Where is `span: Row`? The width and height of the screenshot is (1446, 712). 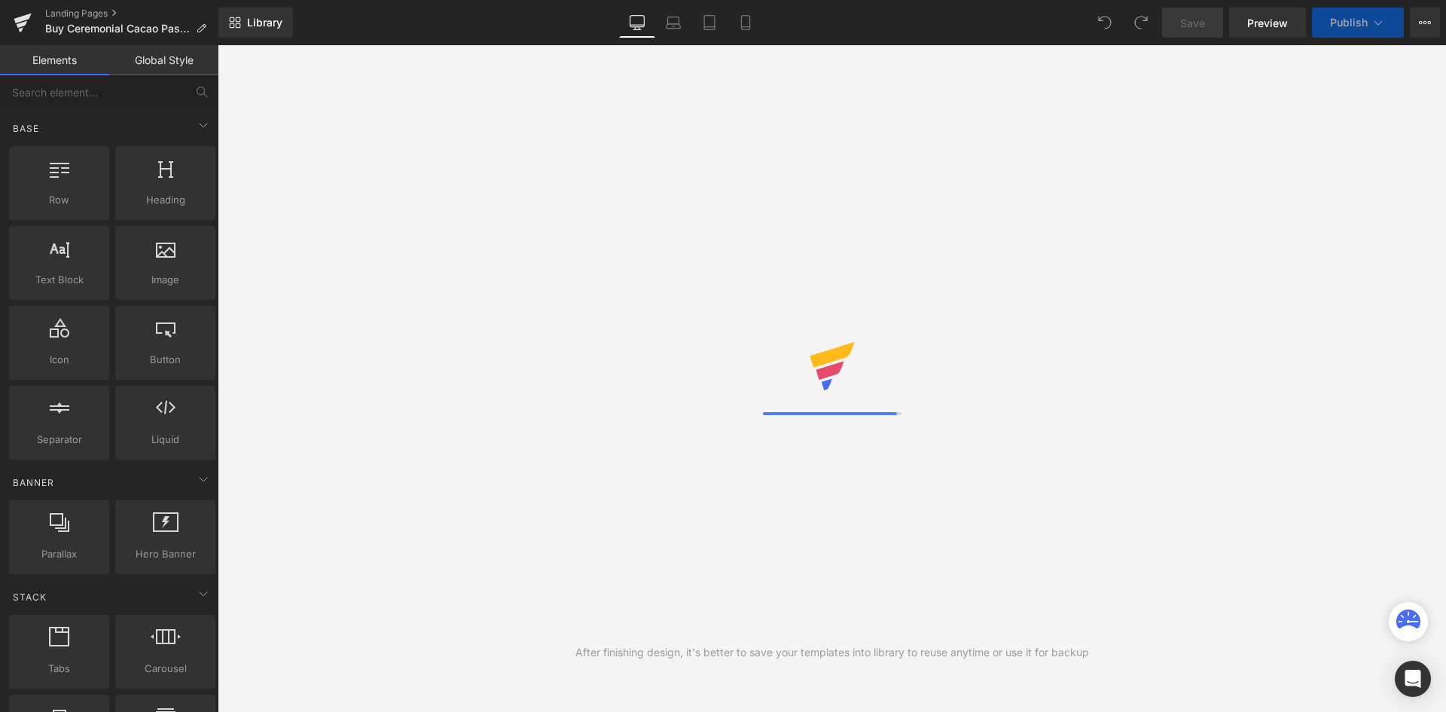 span: Row is located at coordinates (59, 200).